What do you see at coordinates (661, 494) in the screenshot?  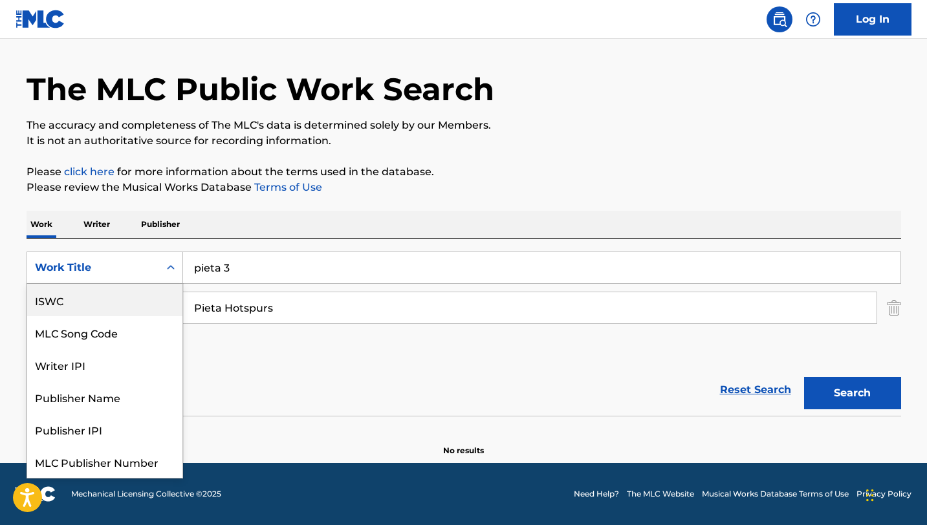 I see `a: The MLC Website` at bounding box center [661, 494].